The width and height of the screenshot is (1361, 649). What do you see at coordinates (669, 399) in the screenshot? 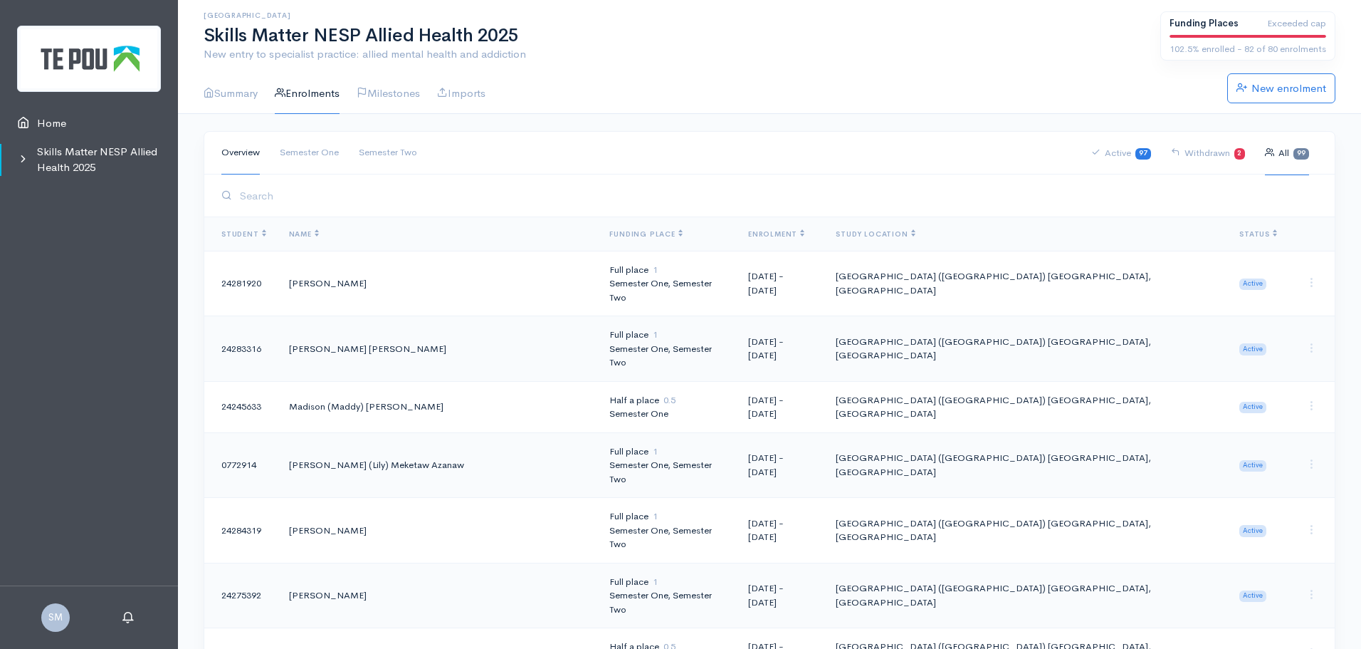
I see `span: 0.5` at bounding box center [669, 399].